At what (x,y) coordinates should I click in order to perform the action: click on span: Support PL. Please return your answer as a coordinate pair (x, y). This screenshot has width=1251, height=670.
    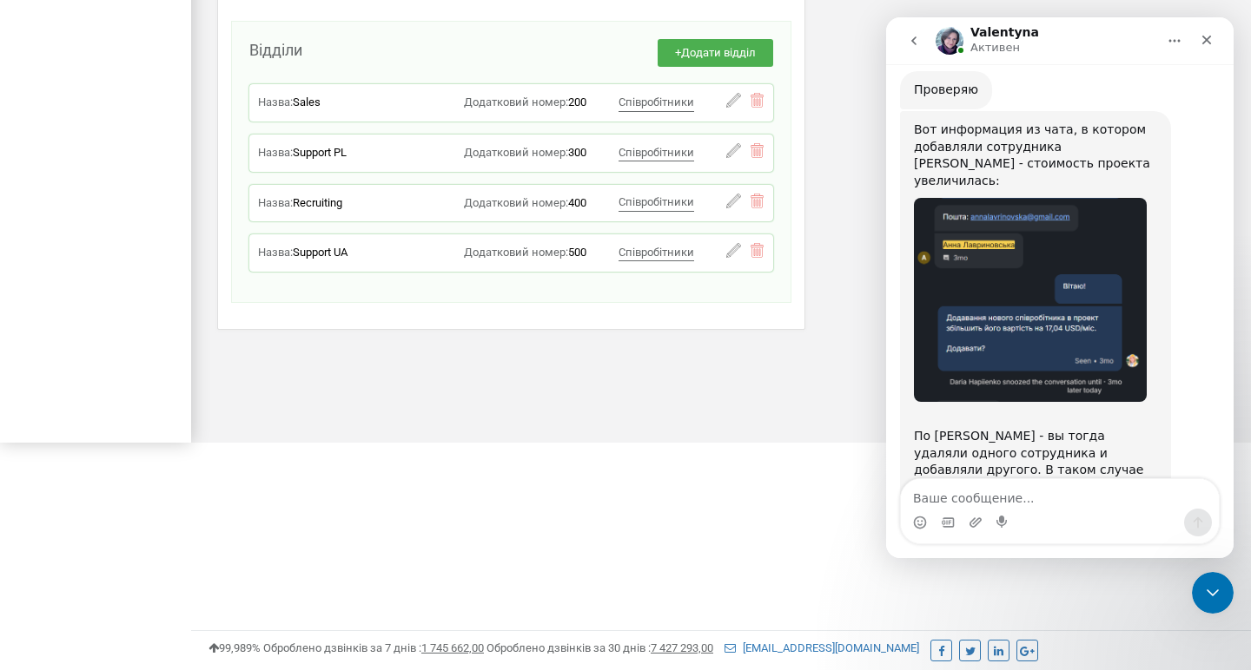
    Looking at the image, I should click on (320, 152).